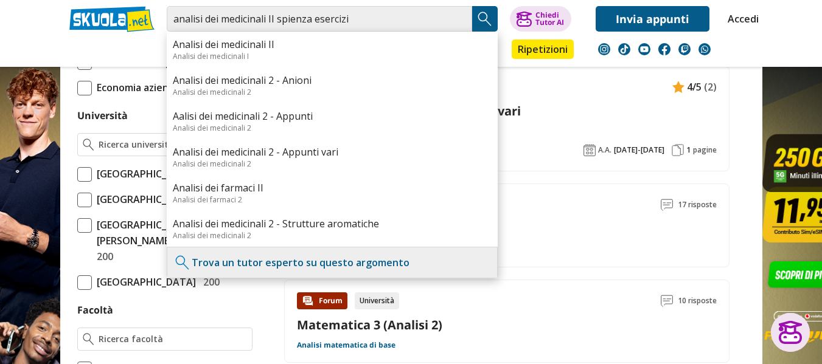  What do you see at coordinates (694, 87) in the screenshot?
I see `span: 4/5` at bounding box center [694, 87].